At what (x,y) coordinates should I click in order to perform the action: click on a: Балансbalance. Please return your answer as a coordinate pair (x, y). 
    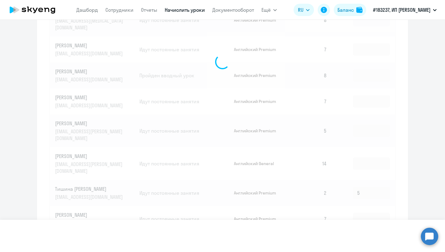
    Looking at the image, I should click on (350, 10).